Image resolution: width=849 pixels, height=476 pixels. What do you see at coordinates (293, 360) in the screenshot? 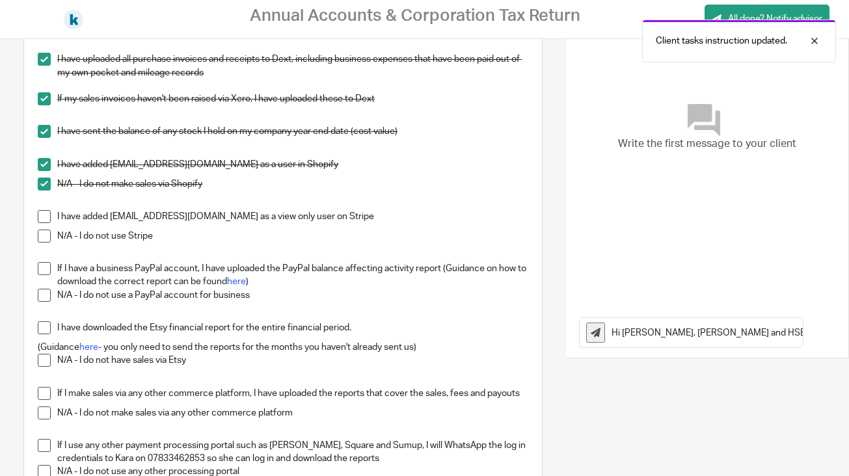
I see `p: N/A - I do not have sales via Etsy` at bounding box center [293, 360].